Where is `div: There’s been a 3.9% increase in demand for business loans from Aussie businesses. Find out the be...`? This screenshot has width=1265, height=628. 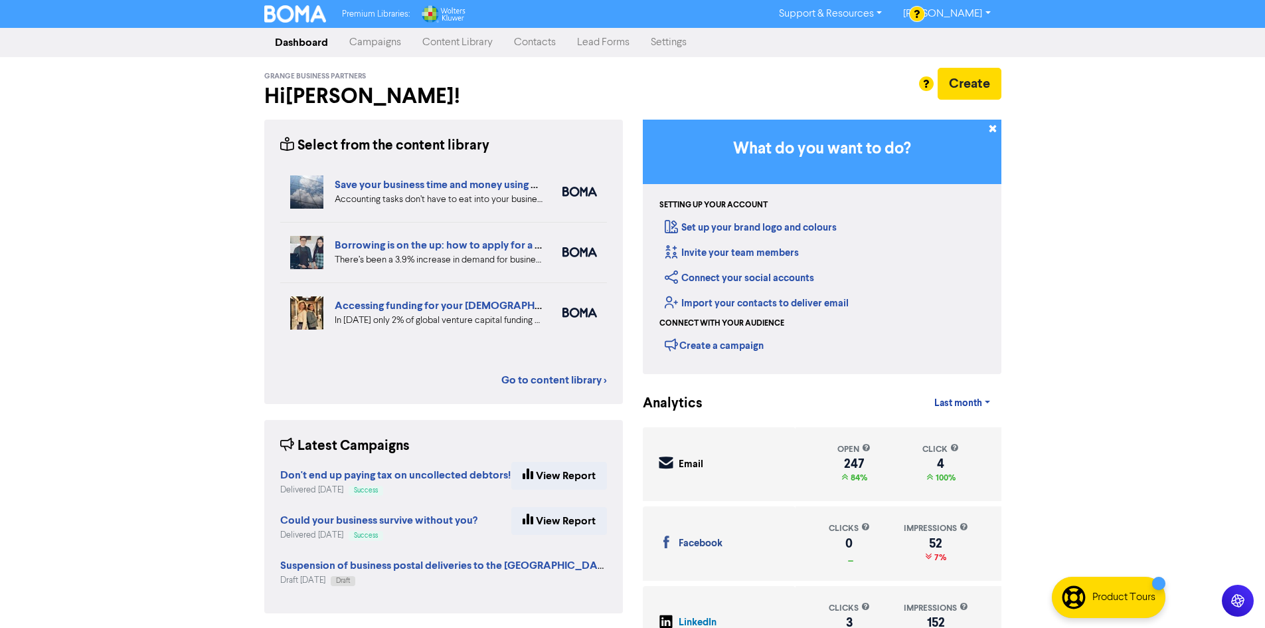 div: There’s been a 3.9% increase in demand for business loans from Aussie businesses. Find out the be... is located at coordinates (438, 260).